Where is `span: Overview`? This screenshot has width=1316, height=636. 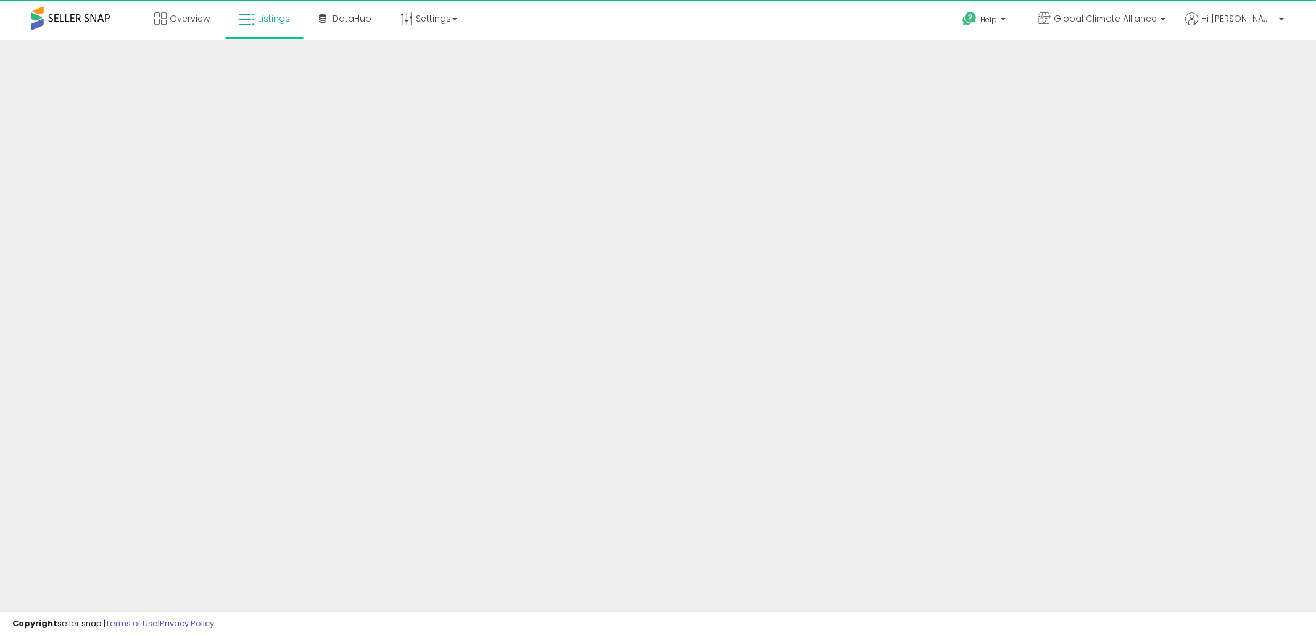 span: Overview is located at coordinates (189, 19).